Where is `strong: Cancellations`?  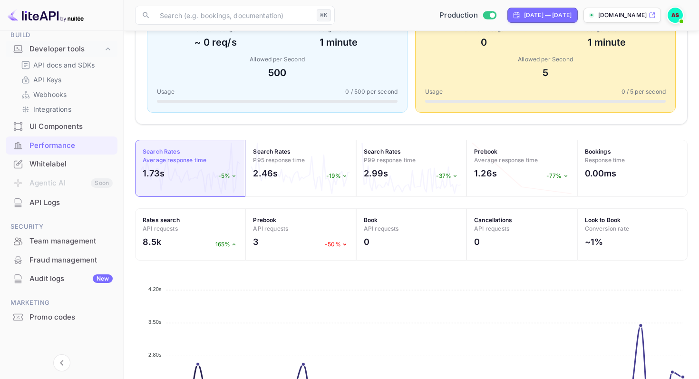
strong: Cancellations is located at coordinates (493, 220).